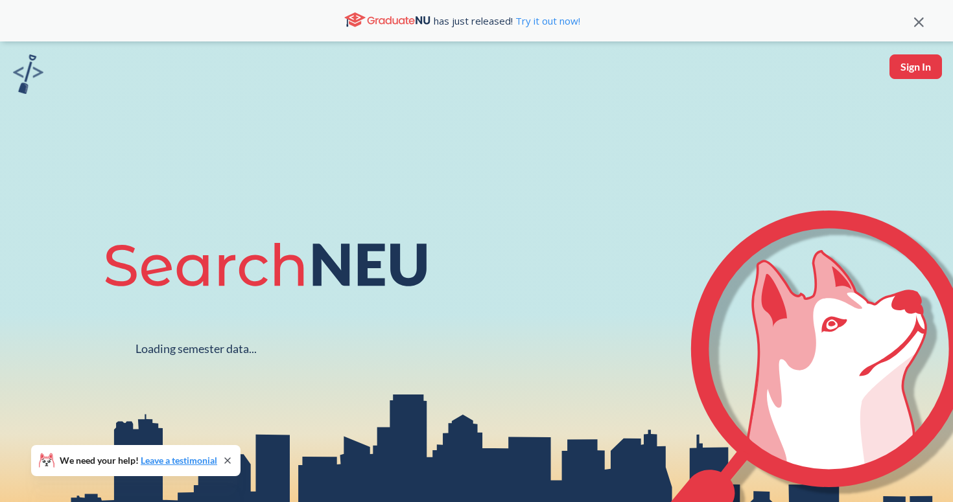  What do you see at coordinates (915, 67) in the screenshot?
I see `button: Sign In` at bounding box center [915, 67].